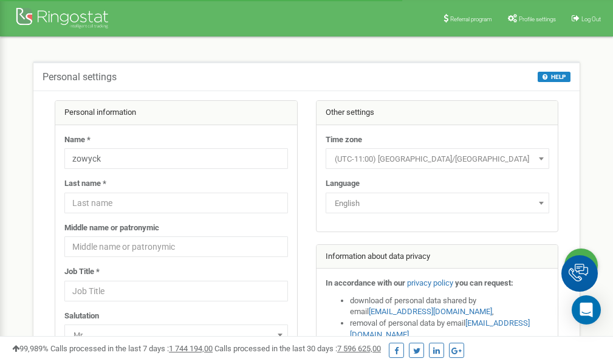 This screenshot has width=613, height=364. I want to click on div: Information about data privacy, so click(437, 257).